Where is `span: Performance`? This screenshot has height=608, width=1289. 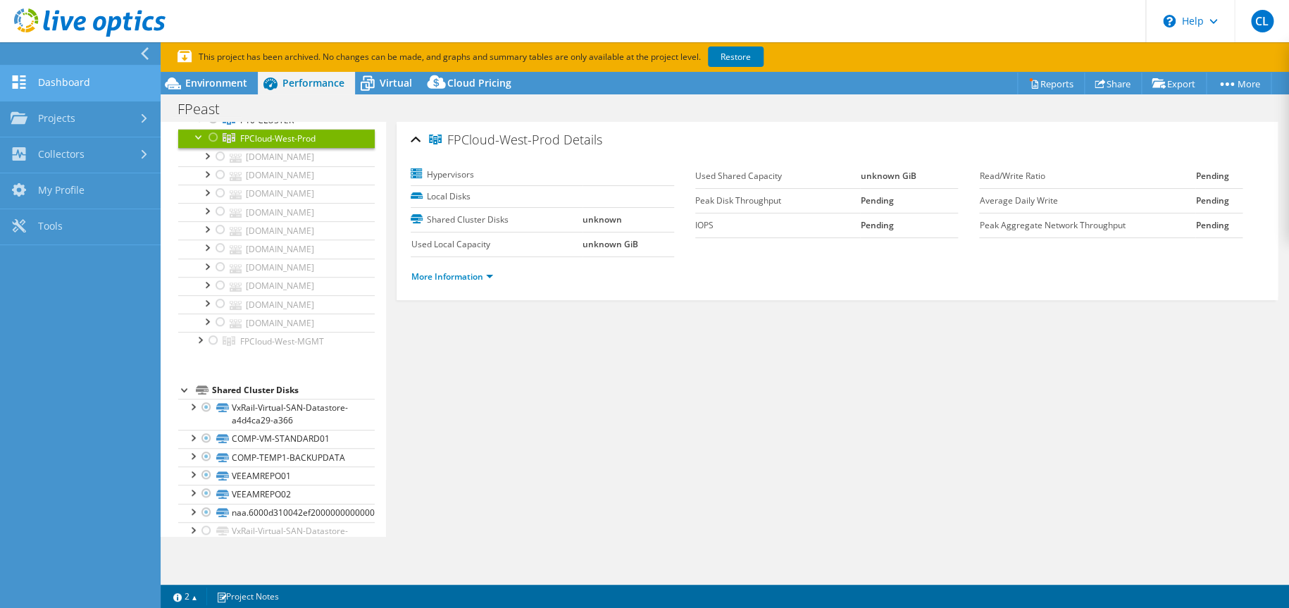 span: Performance is located at coordinates (313, 82).